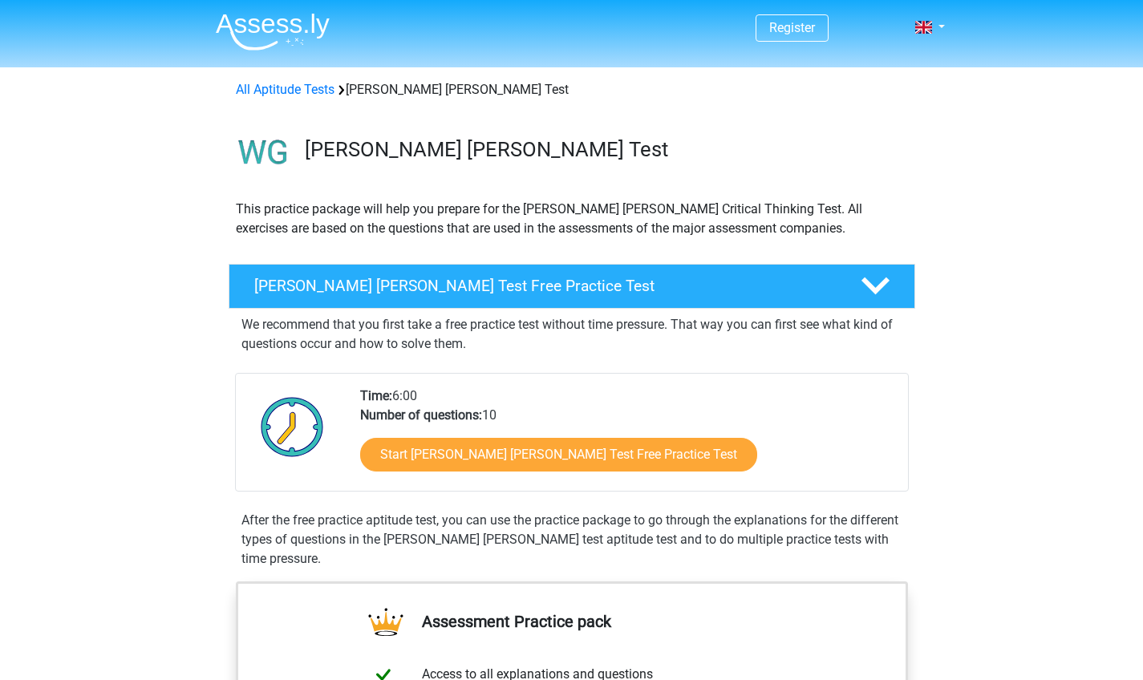 The image size is (1143, 680). What do you see at coordinates (627, 439) in the screenshot?
I see `div: 6:00 10` at bounding box center [627, 439].